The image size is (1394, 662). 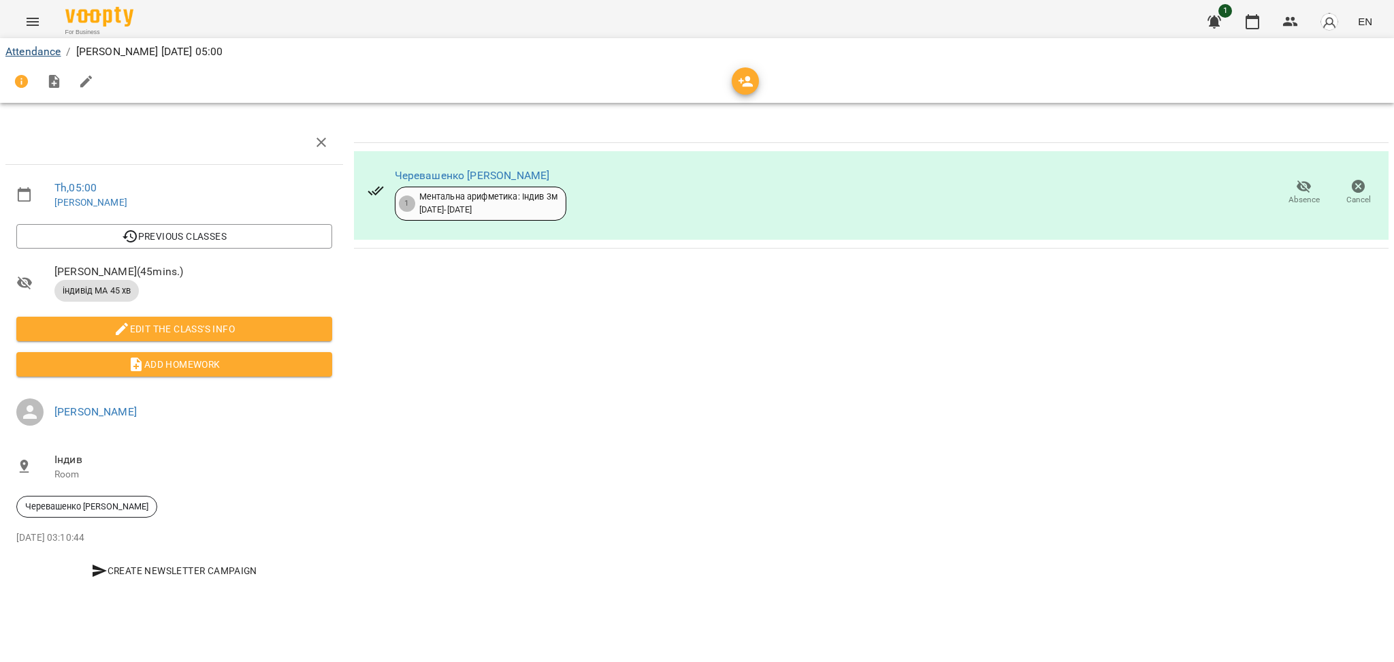 I want to click on button: EN, so click(x=1365, y=21).